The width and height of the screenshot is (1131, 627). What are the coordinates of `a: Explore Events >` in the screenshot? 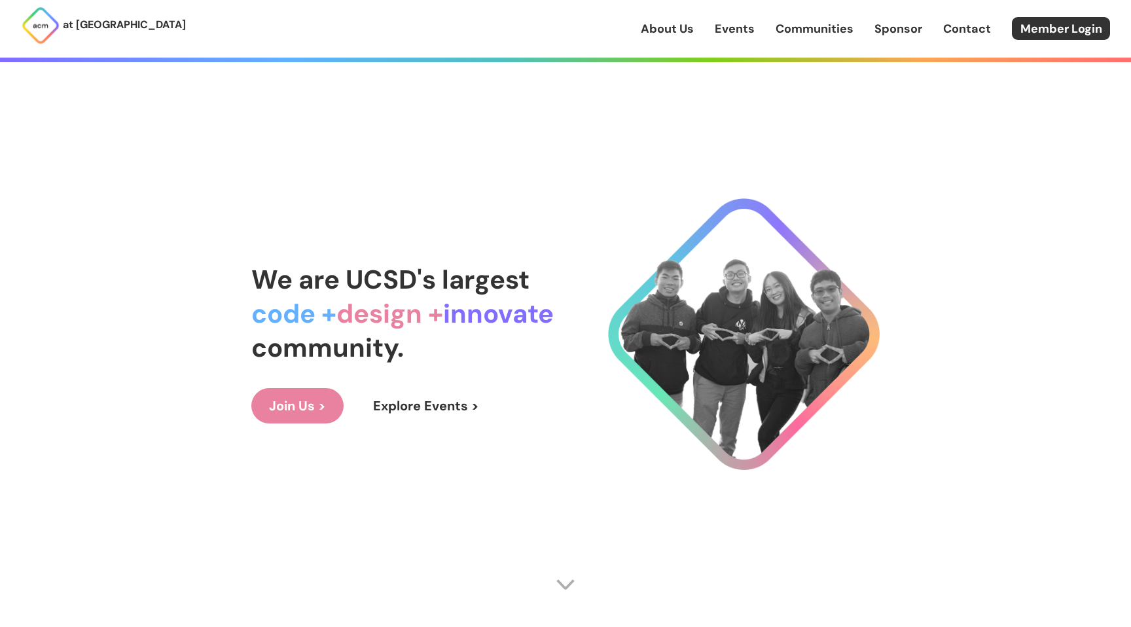 It's located at (426, 406).